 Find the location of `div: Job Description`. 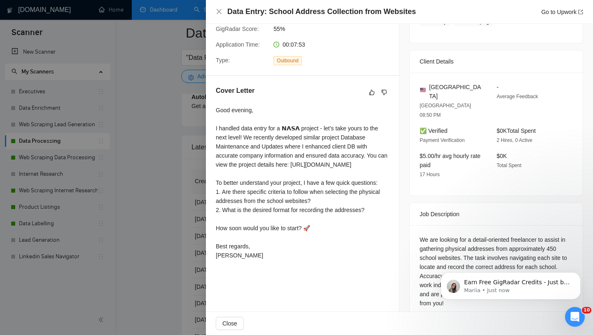

div: Job Description is located at coordinates (497, 214).